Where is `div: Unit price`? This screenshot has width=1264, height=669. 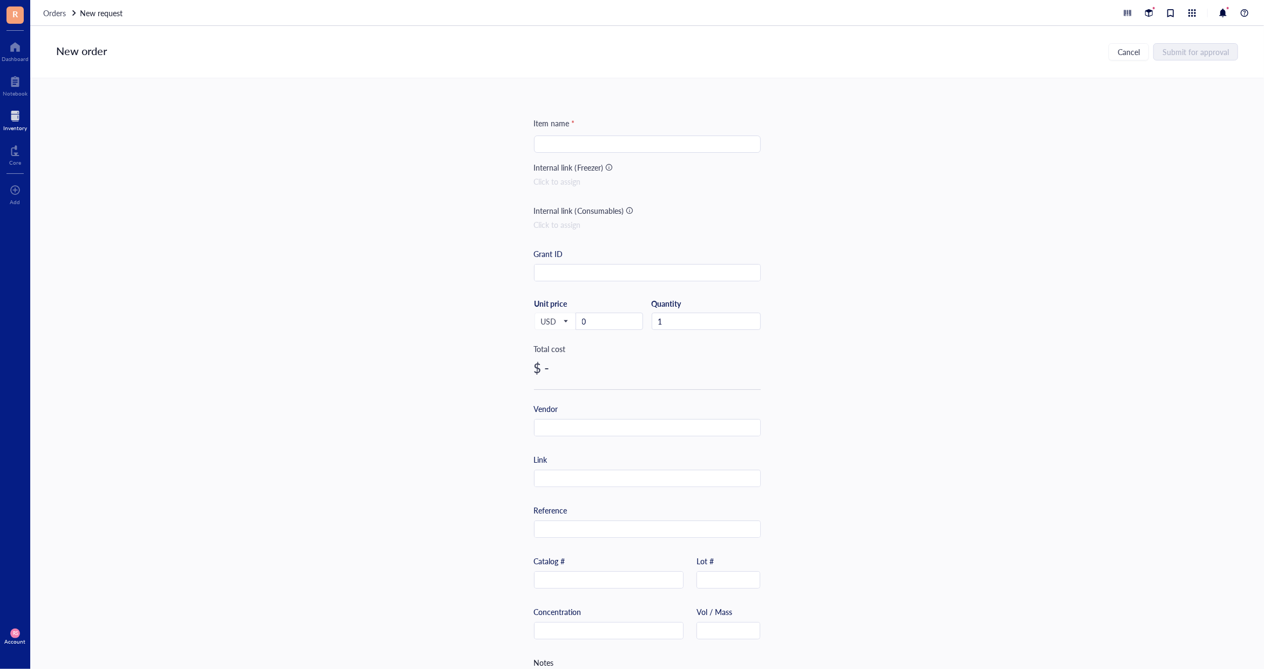 div: Unit price is located at coordinates (568, 304).